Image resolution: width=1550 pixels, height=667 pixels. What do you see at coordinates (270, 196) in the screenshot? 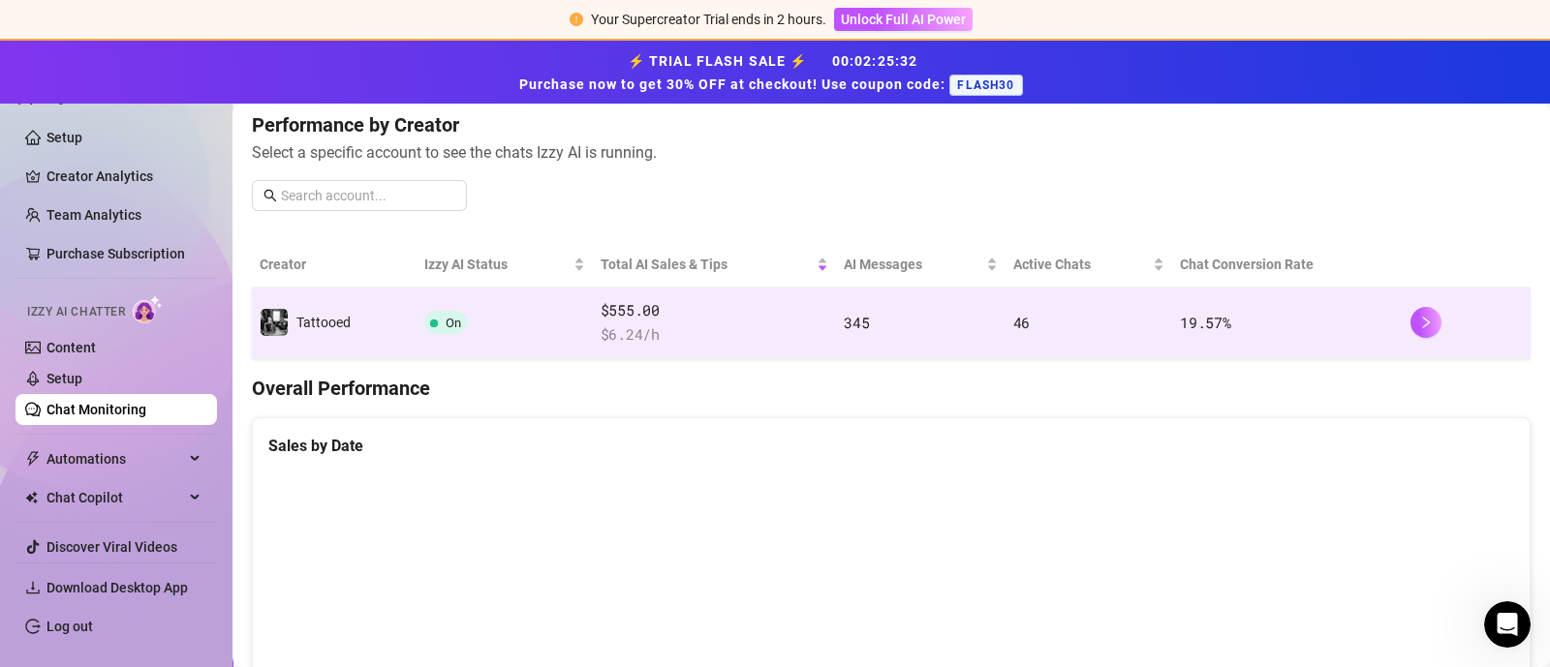
I see `span: search` at bounding box center [270, 196].